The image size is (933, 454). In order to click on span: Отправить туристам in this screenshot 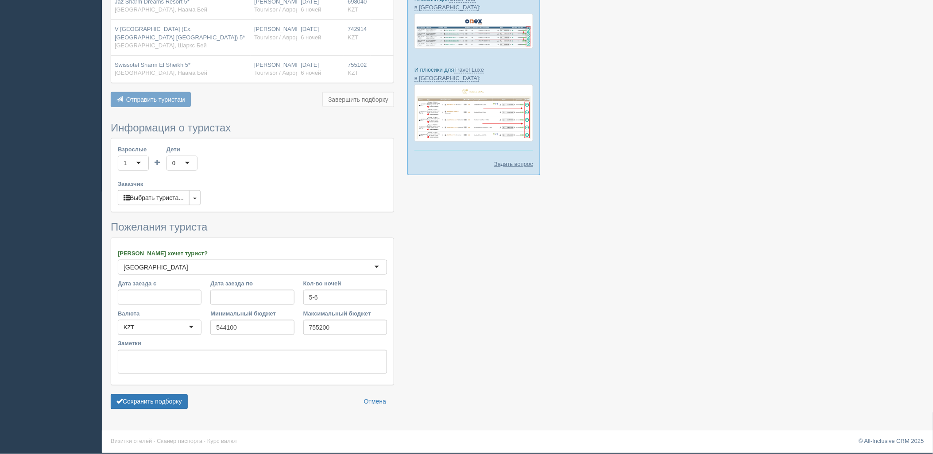, I will do `click(155, 100)`.